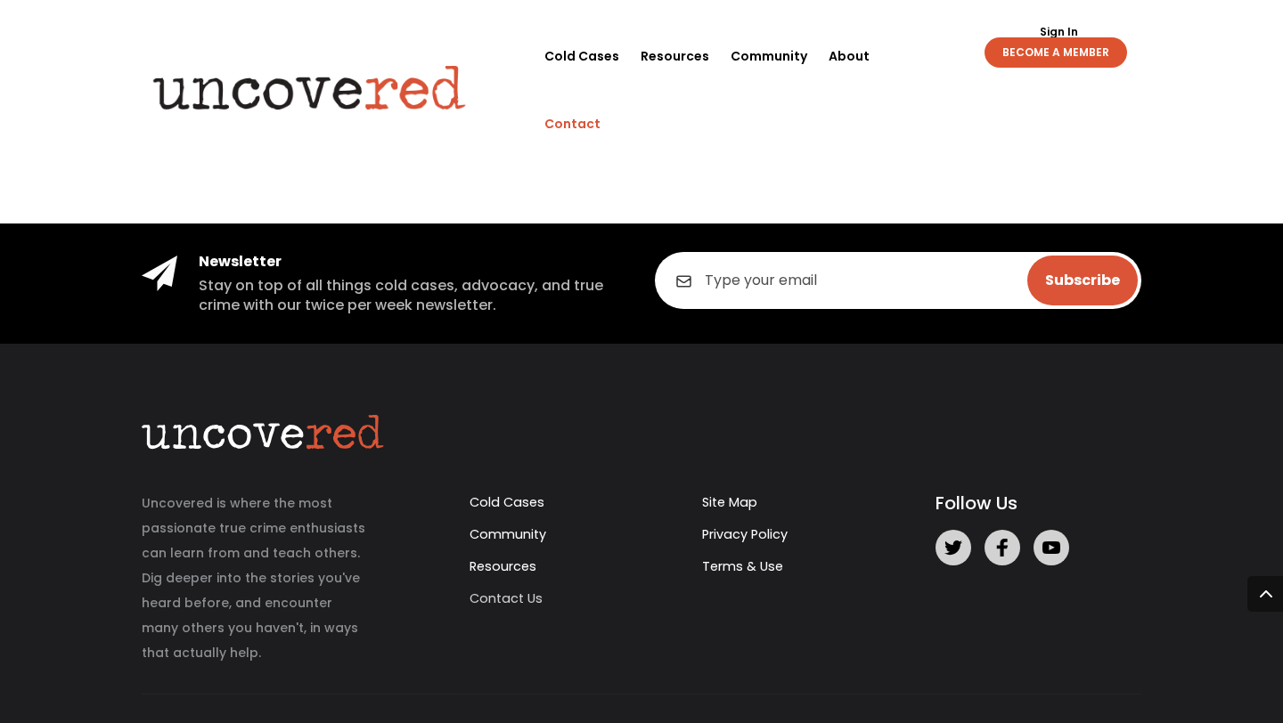  I want to click on a: Contact Us, so click(506, 599).